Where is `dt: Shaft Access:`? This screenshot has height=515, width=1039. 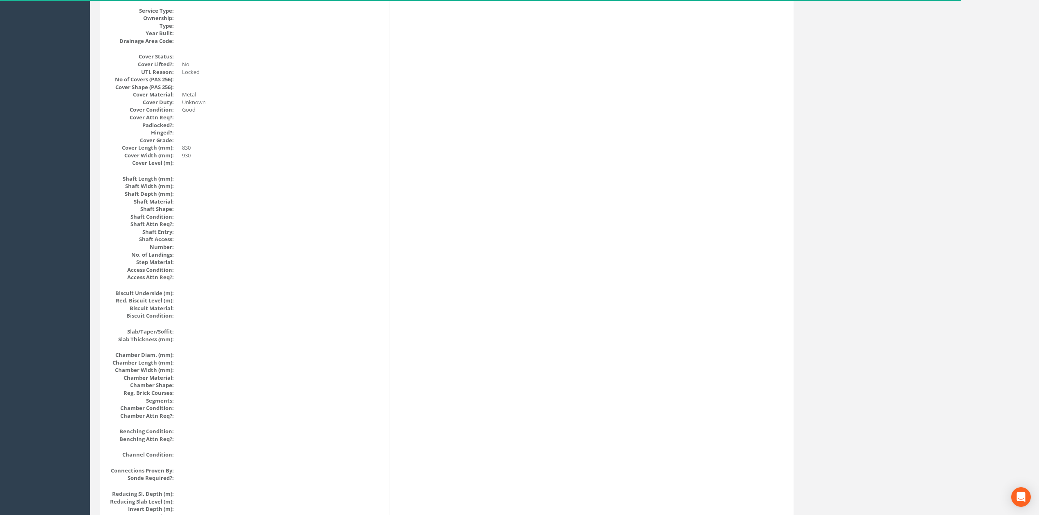 dt: Shaft Access: is located at coordinates (141, 239).